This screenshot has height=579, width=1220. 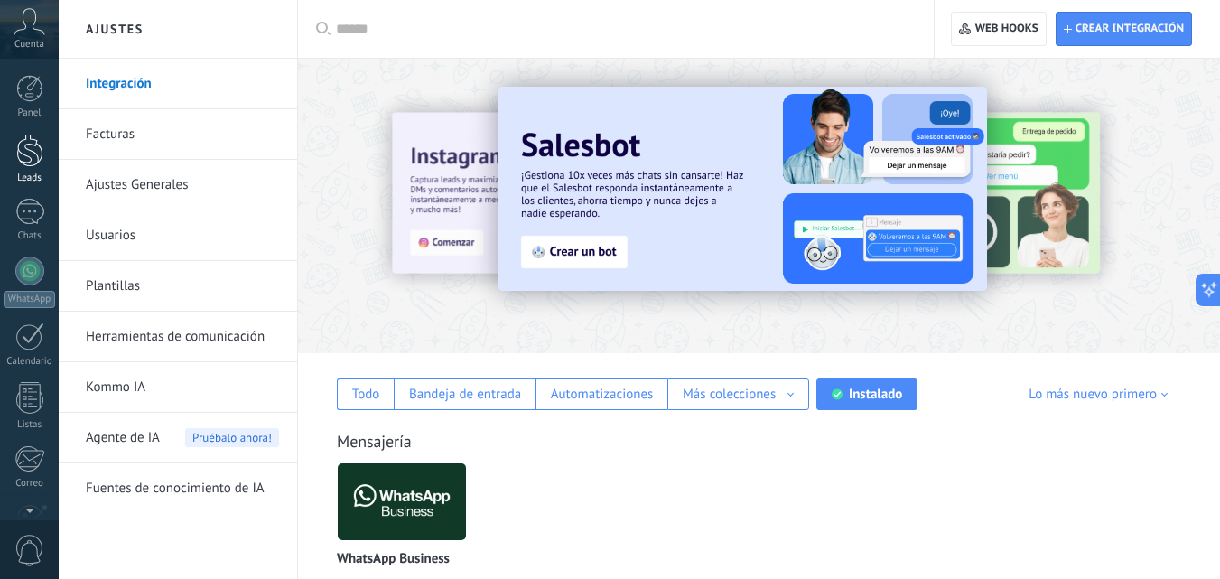 I want to click on a: Kommo IA, so click(x=182, y=387).